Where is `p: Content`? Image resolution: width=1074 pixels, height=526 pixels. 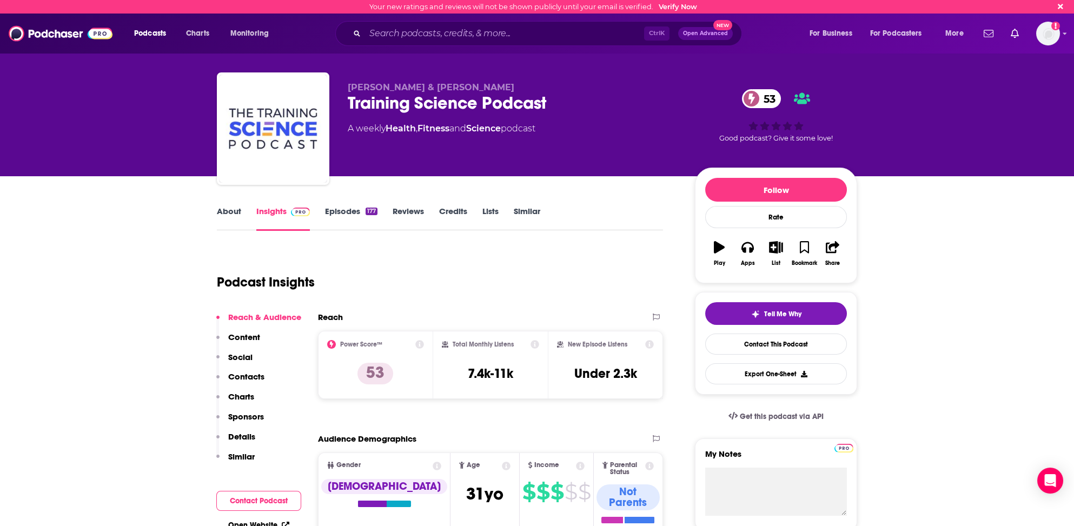
p: Content is located at coordinates (244, 337).